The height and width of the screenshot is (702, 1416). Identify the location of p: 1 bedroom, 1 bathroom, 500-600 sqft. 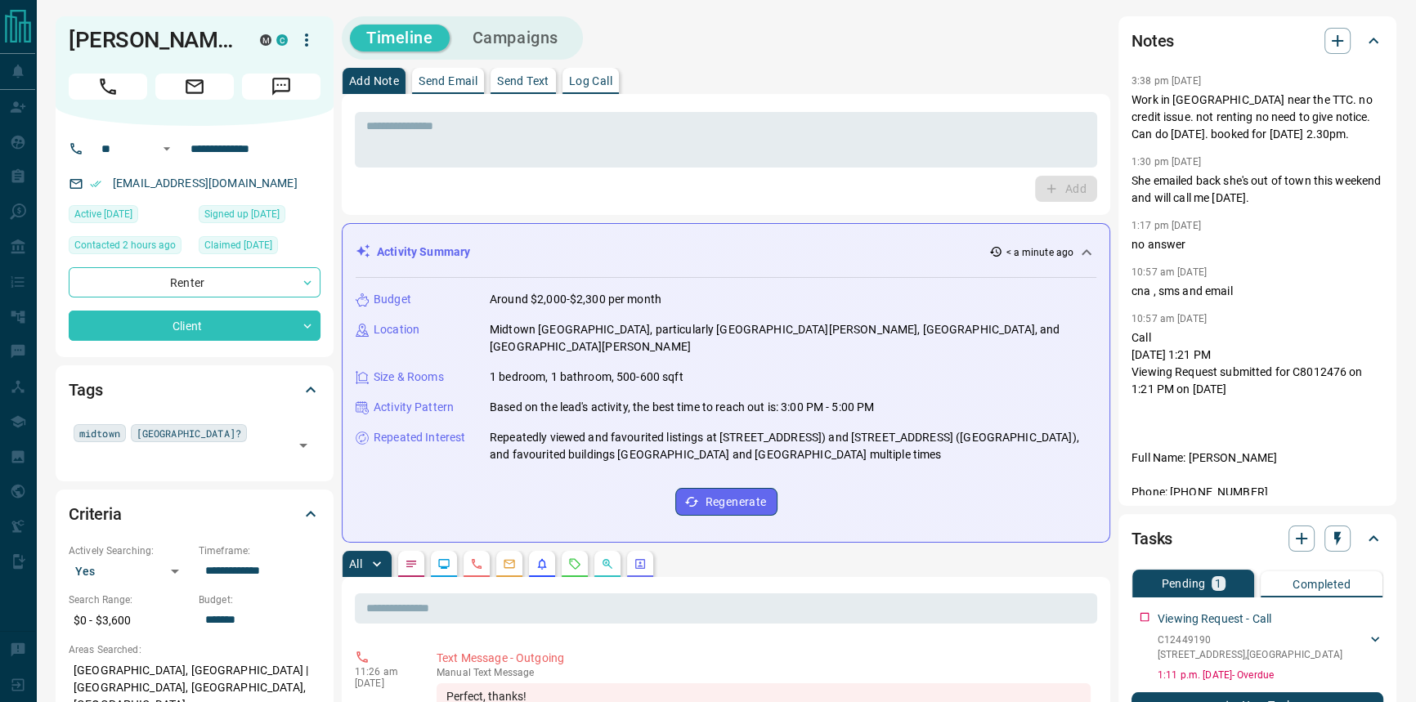
(586, 377).